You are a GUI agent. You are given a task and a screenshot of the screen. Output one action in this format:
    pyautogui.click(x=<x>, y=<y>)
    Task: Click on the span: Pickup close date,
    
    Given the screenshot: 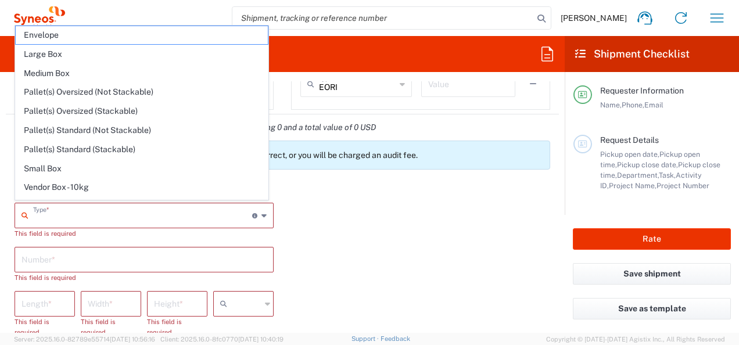 What is the action you would take?
    pyautogui.click(x=647, y=164)
    